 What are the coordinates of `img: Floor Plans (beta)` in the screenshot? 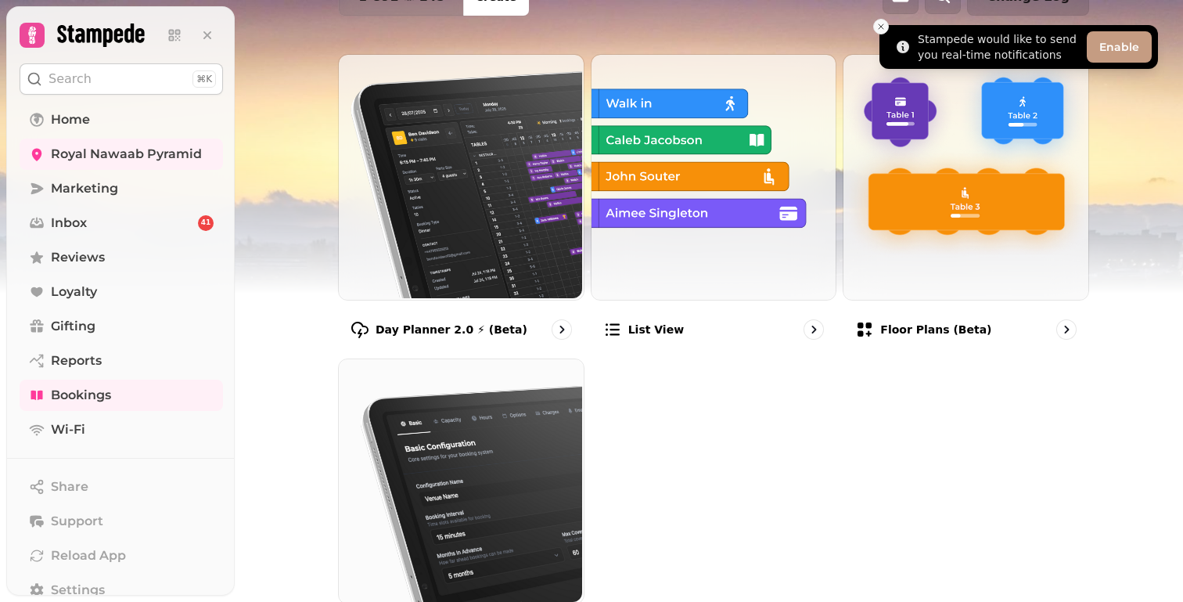 It's located at (964, 175).